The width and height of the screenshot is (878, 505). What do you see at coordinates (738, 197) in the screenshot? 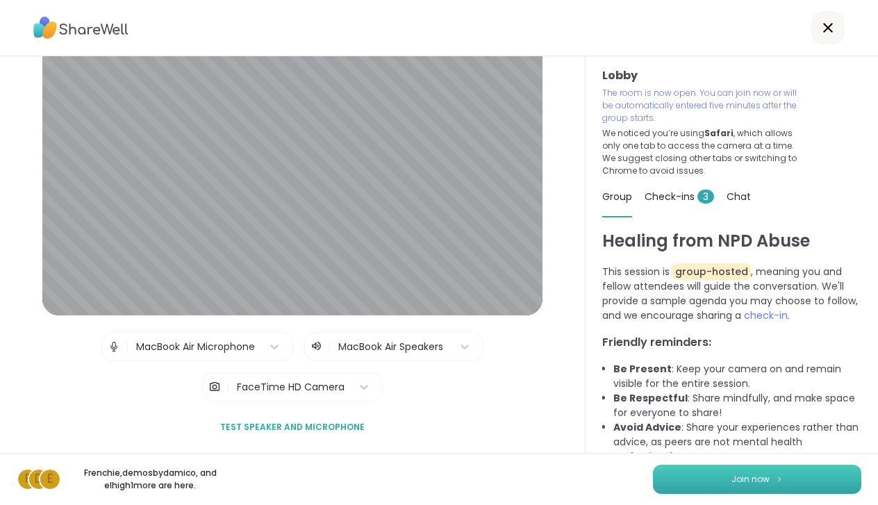
I see `span: Chat` at bounding box center [738, 197].